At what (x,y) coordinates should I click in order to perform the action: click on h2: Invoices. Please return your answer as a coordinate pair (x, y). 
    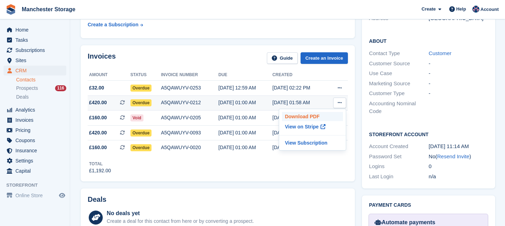
    Looking at the image, I should click on (102, 58).